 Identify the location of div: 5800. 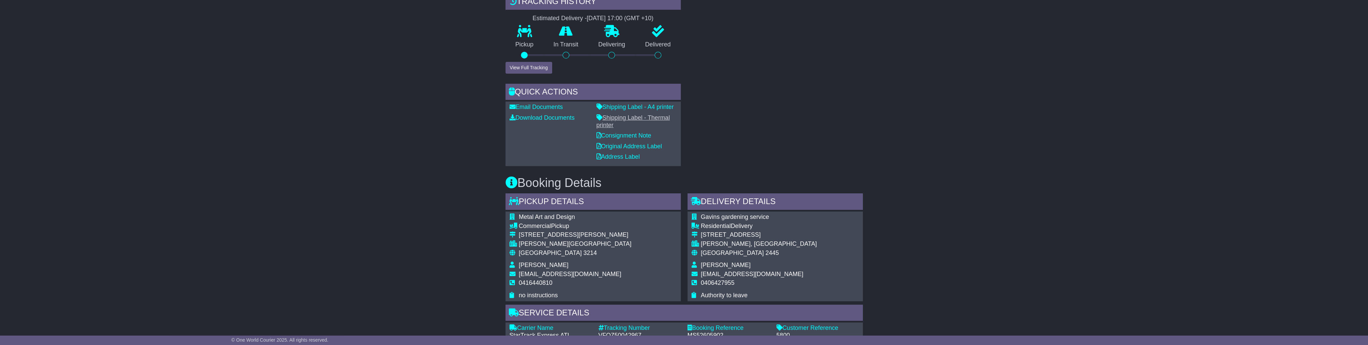
(817, 335).